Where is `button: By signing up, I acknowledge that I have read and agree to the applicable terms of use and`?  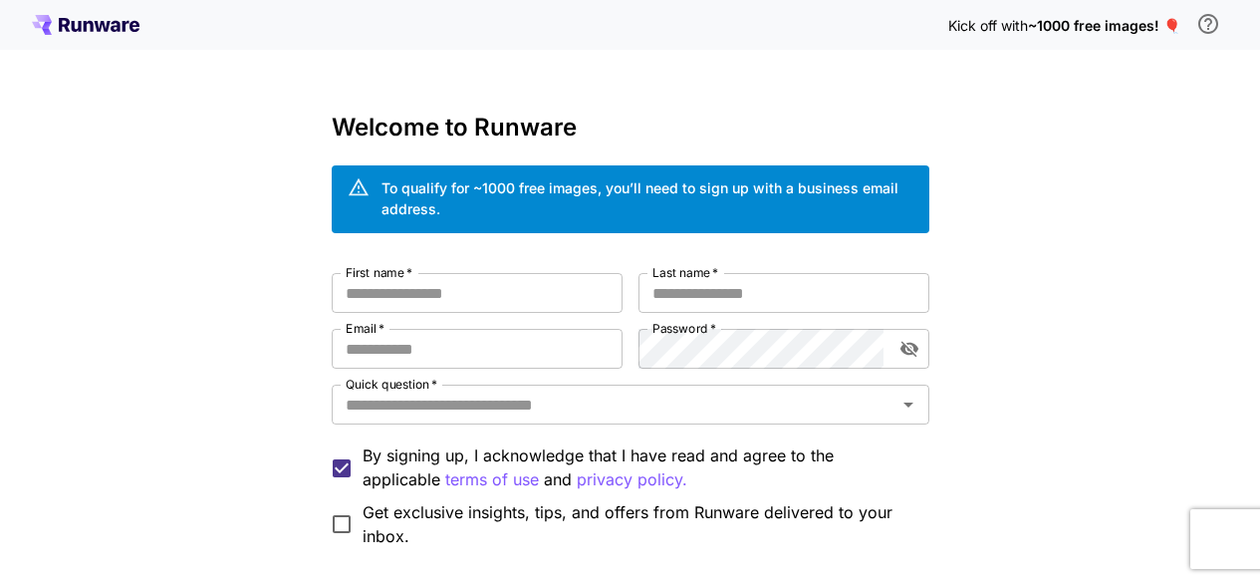 button: By signing up, I acknowledge that I have read and agree to the applicable terms of use and is located at coordinates (632, 479).